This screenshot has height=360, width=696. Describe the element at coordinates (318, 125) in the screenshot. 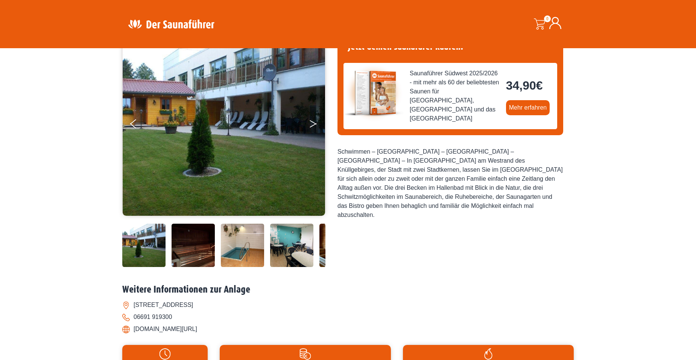

I see `button: Next` at that location.